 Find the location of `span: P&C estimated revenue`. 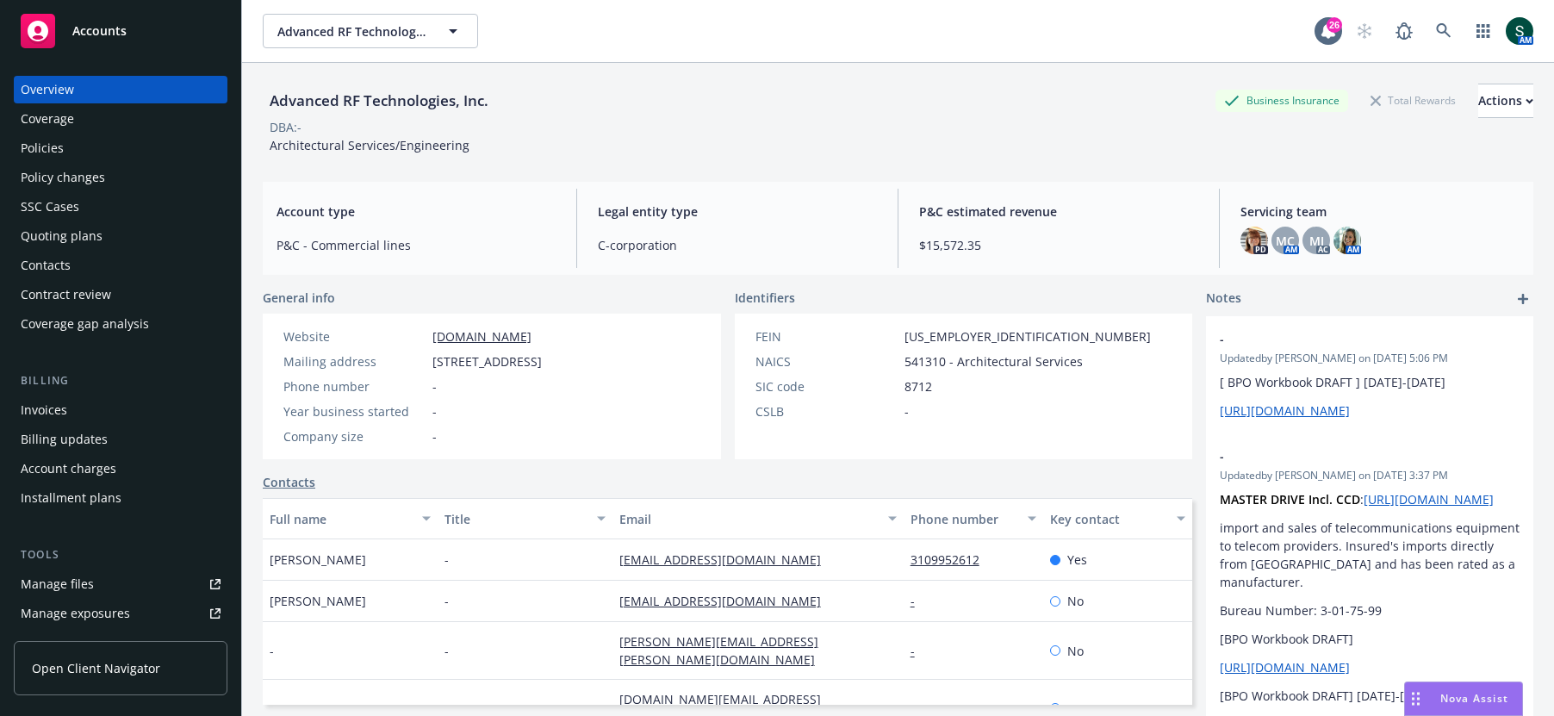

span: P&C estimated revenue is located at coordinates (1059, 211).